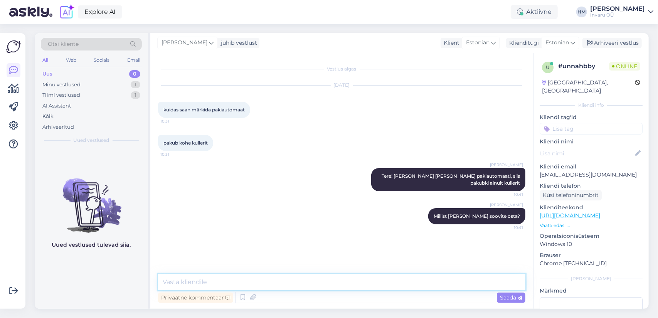 The image size is (658, 318). What do you see at coordinates (61, 85) in the screenshot?
I see `div: Minu vestlused` at bounding box center [61, 85].